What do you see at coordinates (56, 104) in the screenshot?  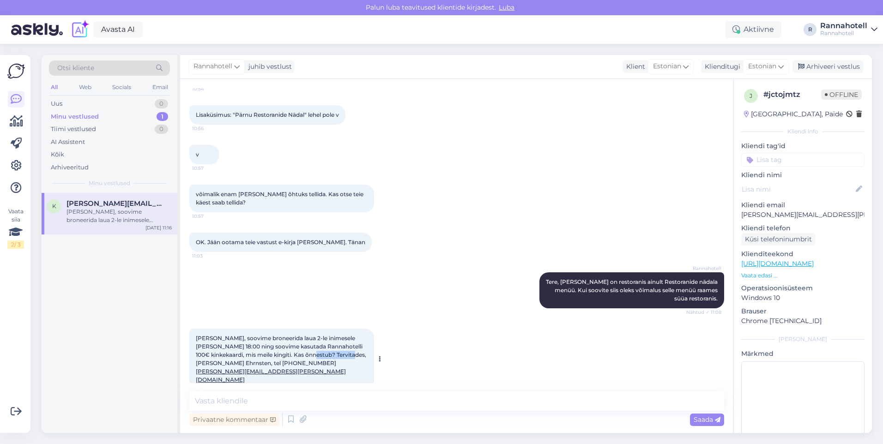 I see `div: Uus` at bounding box center [56, 104].